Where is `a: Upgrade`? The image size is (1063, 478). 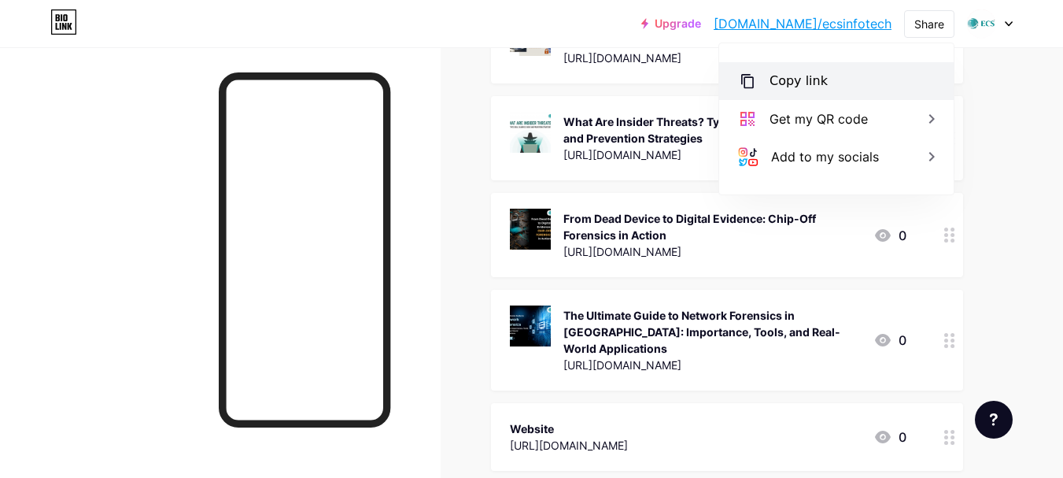 a: Upgrade is located at coordinates (671, 24).